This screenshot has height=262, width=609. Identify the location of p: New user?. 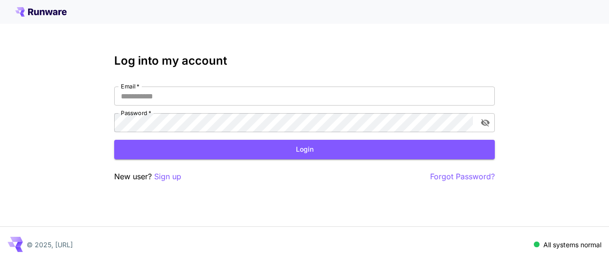
(148, 177).